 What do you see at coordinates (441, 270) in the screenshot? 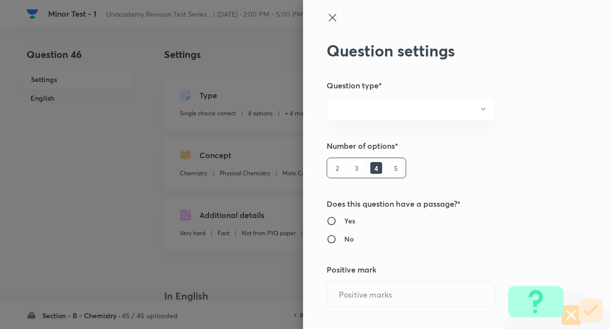
I see `h5: Positive mark` at bounding box center [441, 270].